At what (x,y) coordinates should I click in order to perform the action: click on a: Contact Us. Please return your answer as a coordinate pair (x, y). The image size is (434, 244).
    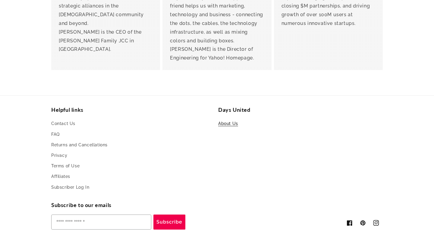
    Looking at the image, I should click on (63, 125).